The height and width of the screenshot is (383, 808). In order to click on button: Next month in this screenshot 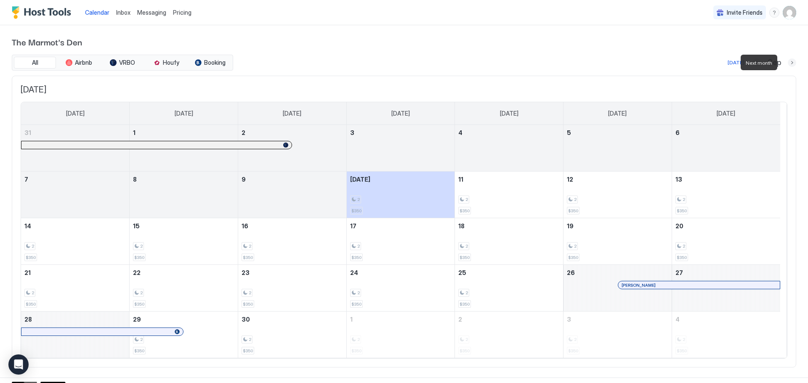, I will do `click(792, 63)`.